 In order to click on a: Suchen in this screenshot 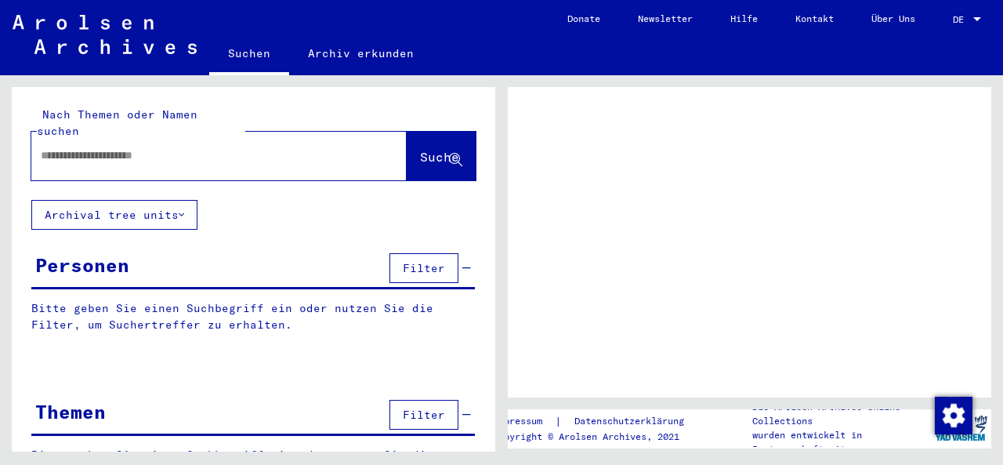, I will do `click(249, 55)`.